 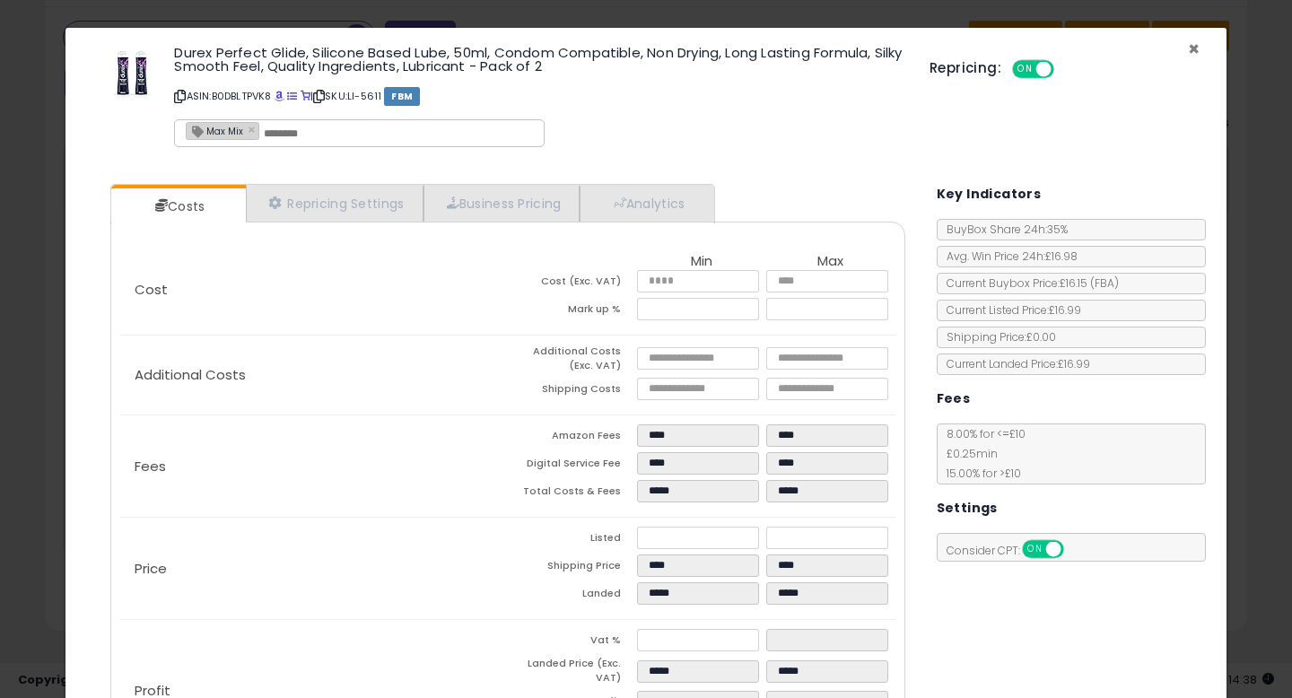 What do you see at coordinates (572, 540) in the screenshot?
I see `td: Listed` at bounding box center [572, 540].